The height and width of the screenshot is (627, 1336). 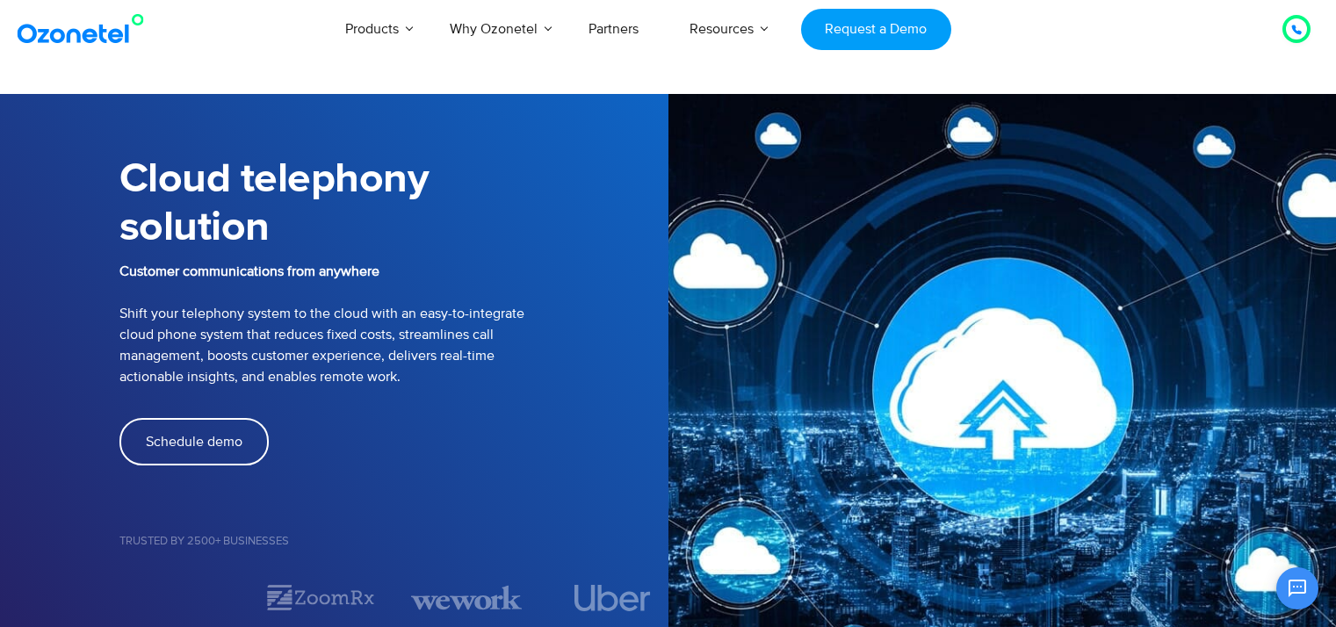 What do you see at coordinates (612, 598) in the screenshot?
I see `div: 4 / 7` at bounding box center [612, 598].